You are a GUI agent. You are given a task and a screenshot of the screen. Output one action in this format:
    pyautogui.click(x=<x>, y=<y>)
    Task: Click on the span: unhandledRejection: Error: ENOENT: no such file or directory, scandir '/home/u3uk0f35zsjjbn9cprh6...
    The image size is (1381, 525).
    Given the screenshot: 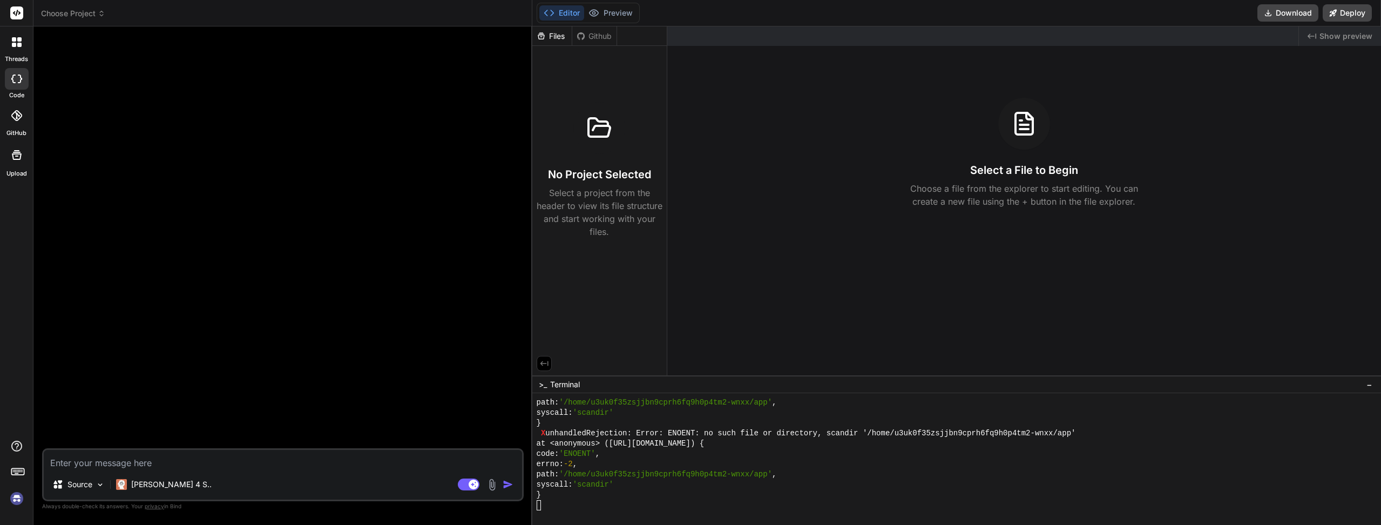 What is the action you would take?
    pyautogui.click(x=810, y=433)
    